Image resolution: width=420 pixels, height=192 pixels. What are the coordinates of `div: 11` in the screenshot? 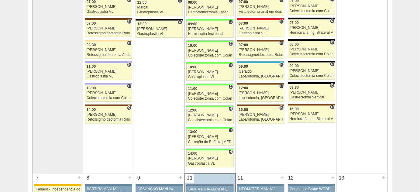 It's located at (241, 178).